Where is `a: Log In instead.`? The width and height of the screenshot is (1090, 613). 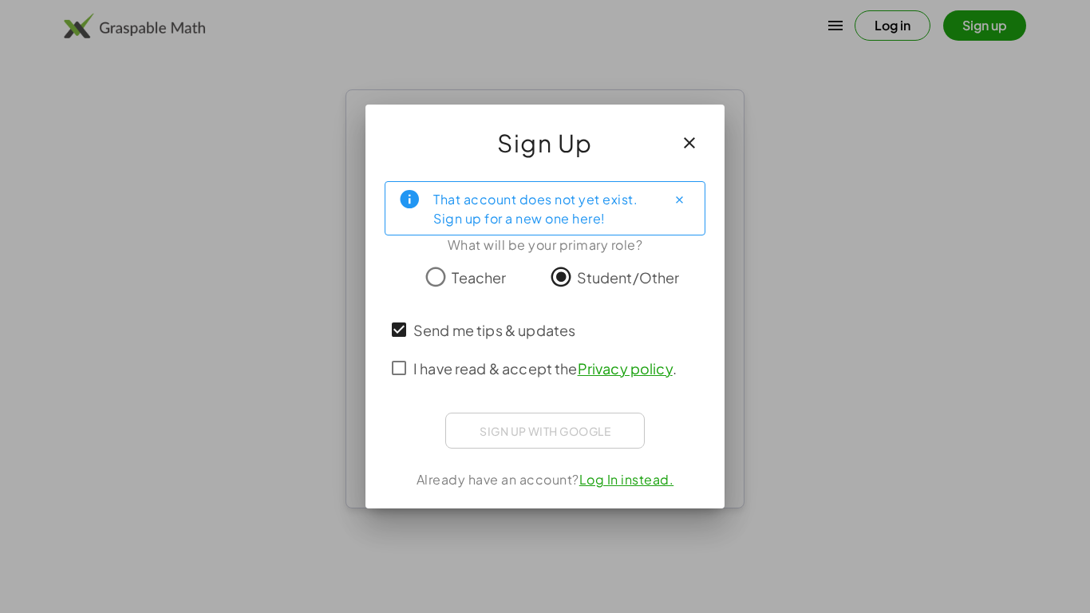 a: Log In instead. is located at coordinates (626, 479).